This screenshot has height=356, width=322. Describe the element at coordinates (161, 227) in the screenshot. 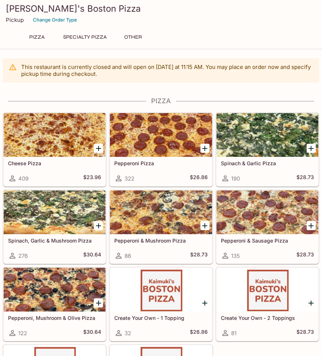

I see `a: Pepperoni & Mushroom Pizza86$28.73` at that location.